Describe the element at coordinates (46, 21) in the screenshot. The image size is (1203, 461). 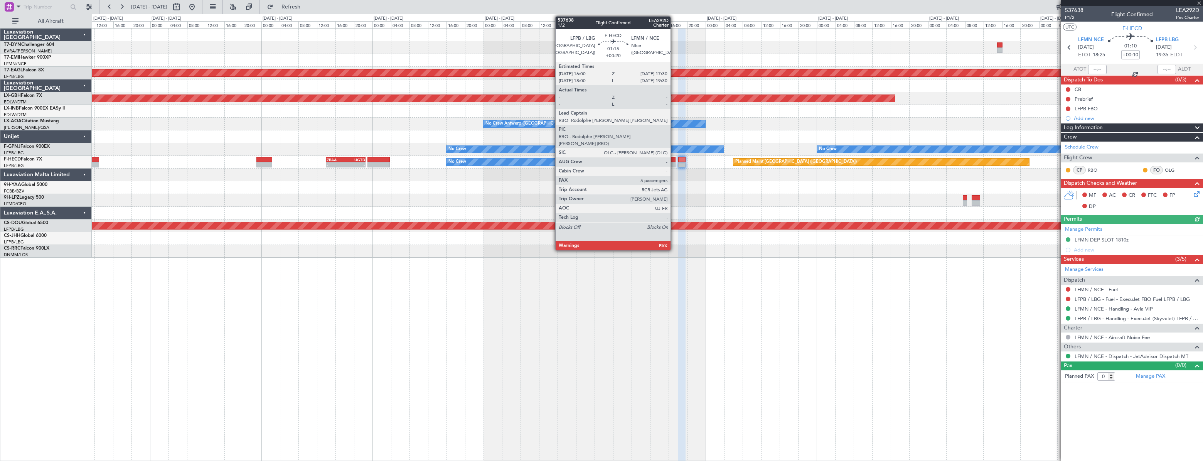
I see `button: All Aircraft` at that location.